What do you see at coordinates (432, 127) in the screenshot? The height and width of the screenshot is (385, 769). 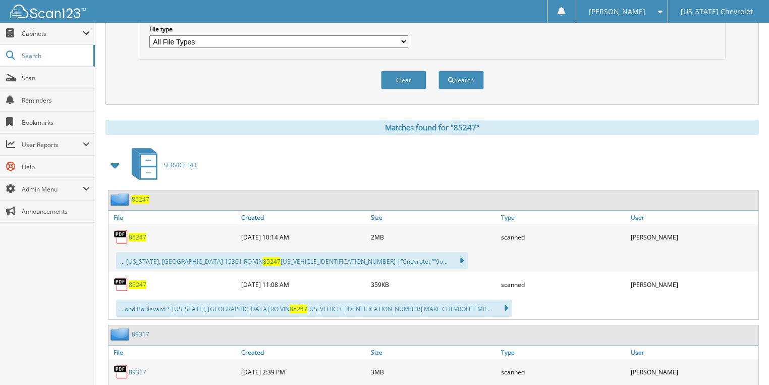 I see `div: Matches found for "85247"` at bounding box center [432, 127].